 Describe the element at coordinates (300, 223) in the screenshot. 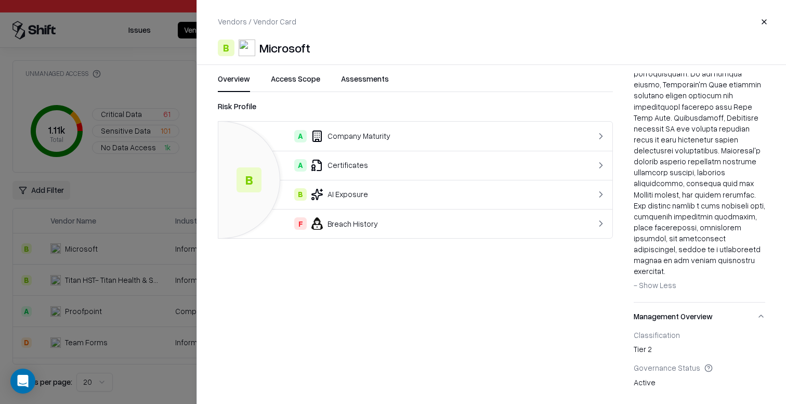

I see `div: F` at that location.